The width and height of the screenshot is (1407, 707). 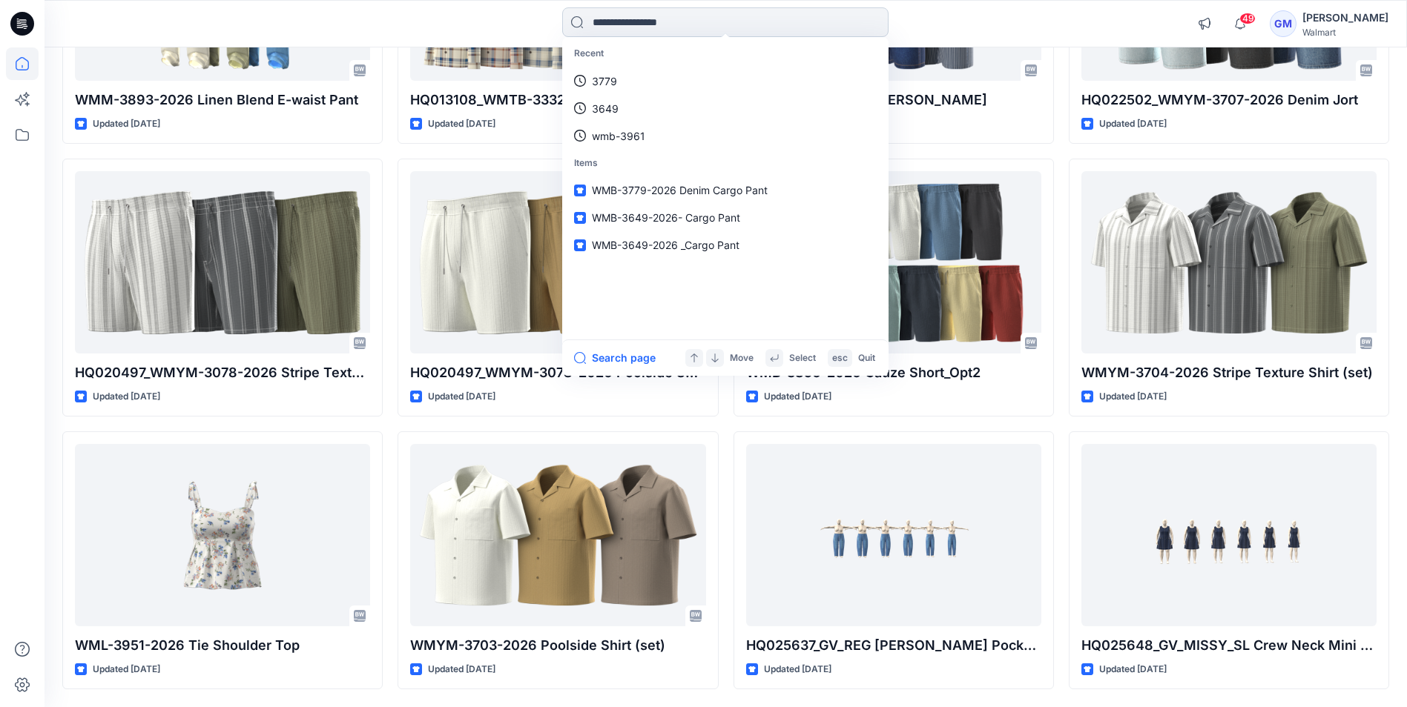 What do you see at coordinates (839, 358) in the screenshot?
I see `p: esc` at bounding box center [839, 358].